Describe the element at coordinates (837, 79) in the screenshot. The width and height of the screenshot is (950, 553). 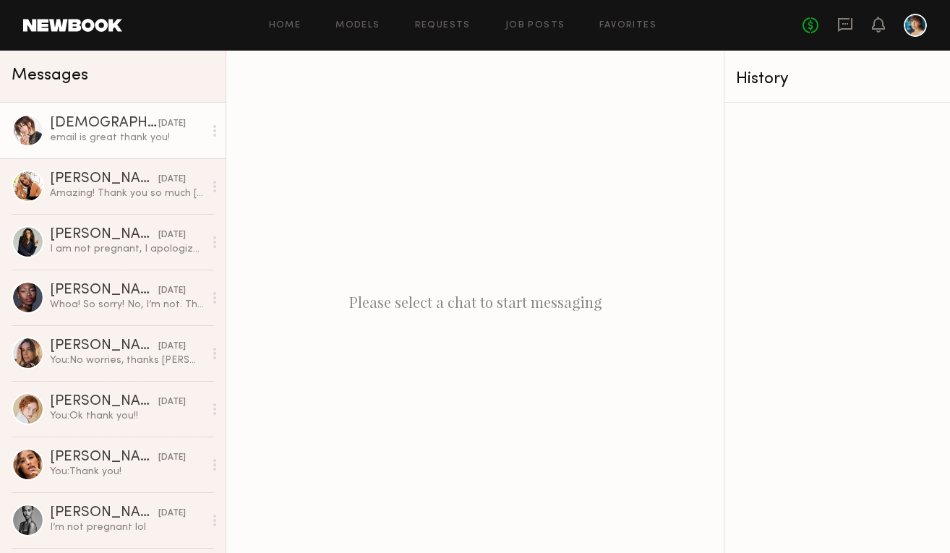
I see `div: History` at that location.